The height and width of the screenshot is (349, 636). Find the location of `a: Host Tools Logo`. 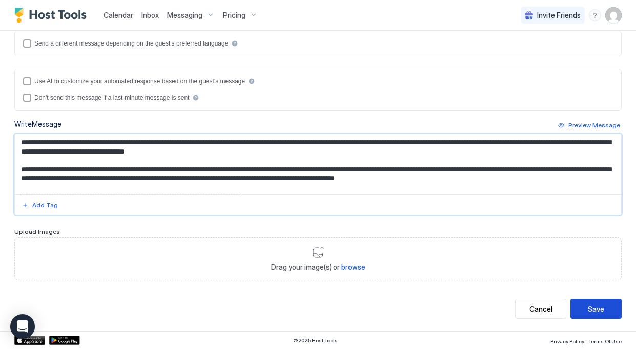

a: Host Tools Logo is located at coordinates (53, 15).